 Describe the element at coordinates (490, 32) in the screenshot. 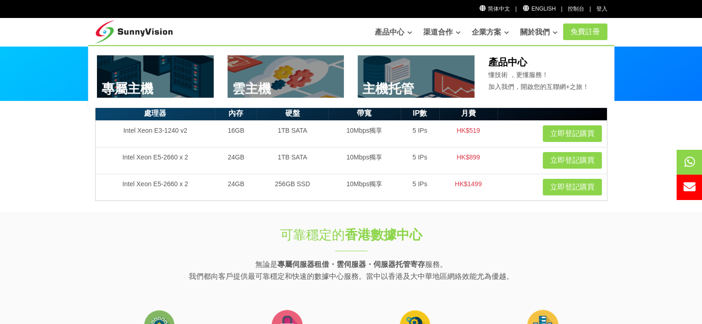

I see `a: 企業方案` at that location.